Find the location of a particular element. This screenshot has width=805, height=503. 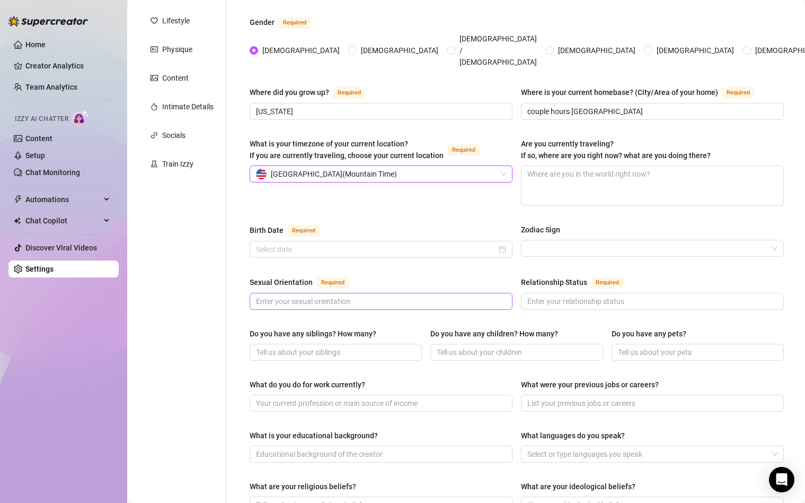

label: What do you do for work currently? is located at coordinates (311, 384).